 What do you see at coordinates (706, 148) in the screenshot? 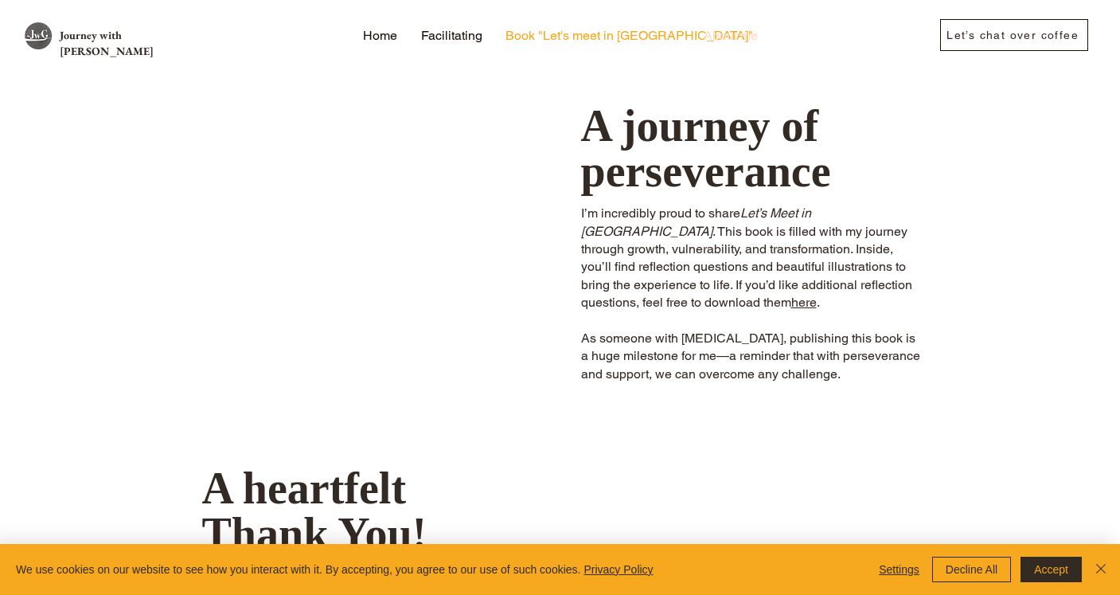
I see `span: A journey of perseverance` at bounding box center [706, 148].